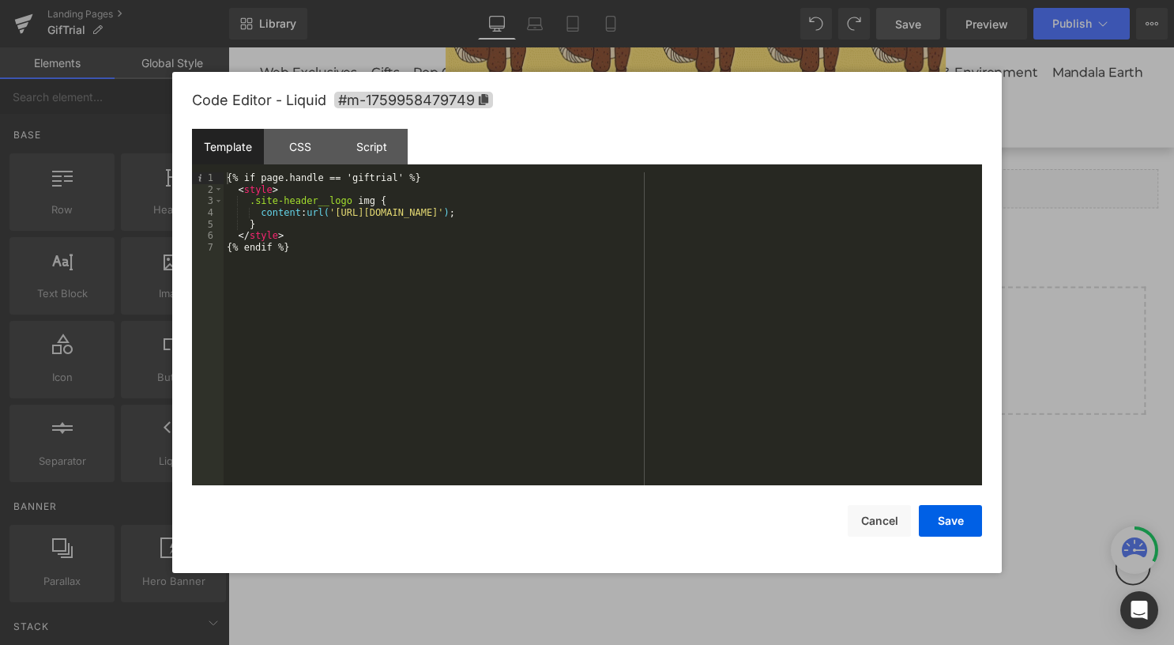 The image size is (1174, 645). Describe the element at coordinates (1139, 610) in the screenshot. I see `div: Open Intercom Messenger` at that location.